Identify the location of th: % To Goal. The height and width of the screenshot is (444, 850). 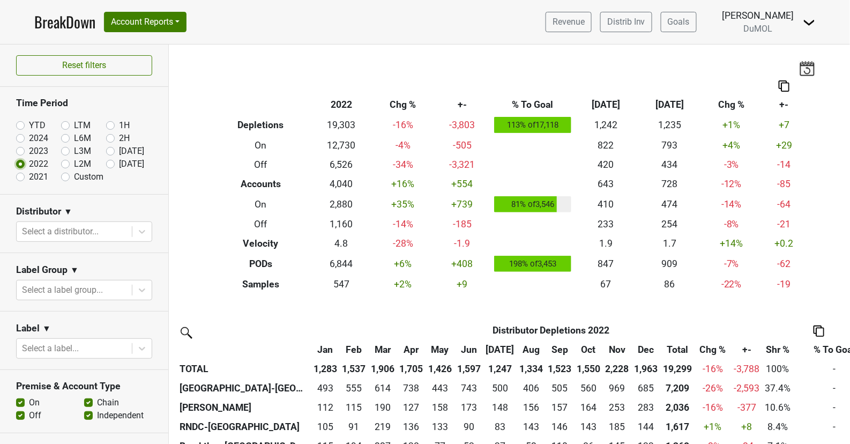
(533, 105).